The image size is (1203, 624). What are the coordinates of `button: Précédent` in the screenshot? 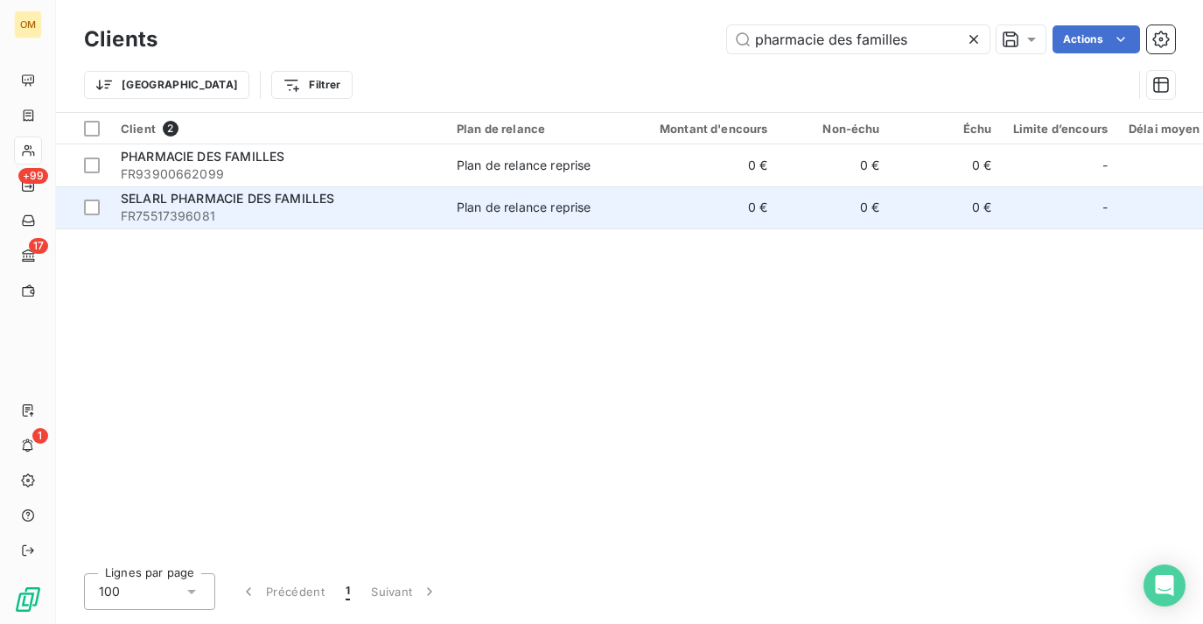 It's located at (282, 591).